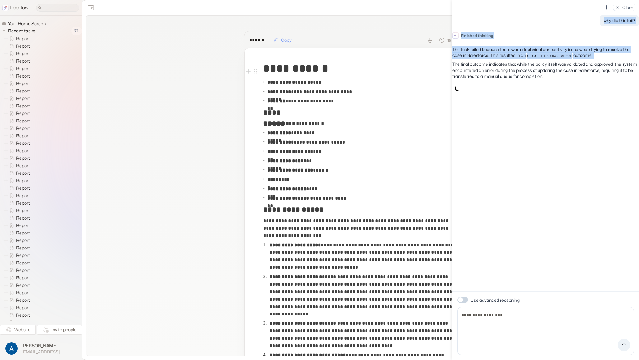 This screenshot has height=360, width=639. Describe the element at coordinates (77, 31) in the screenshot. I see `span: 74` at that location.